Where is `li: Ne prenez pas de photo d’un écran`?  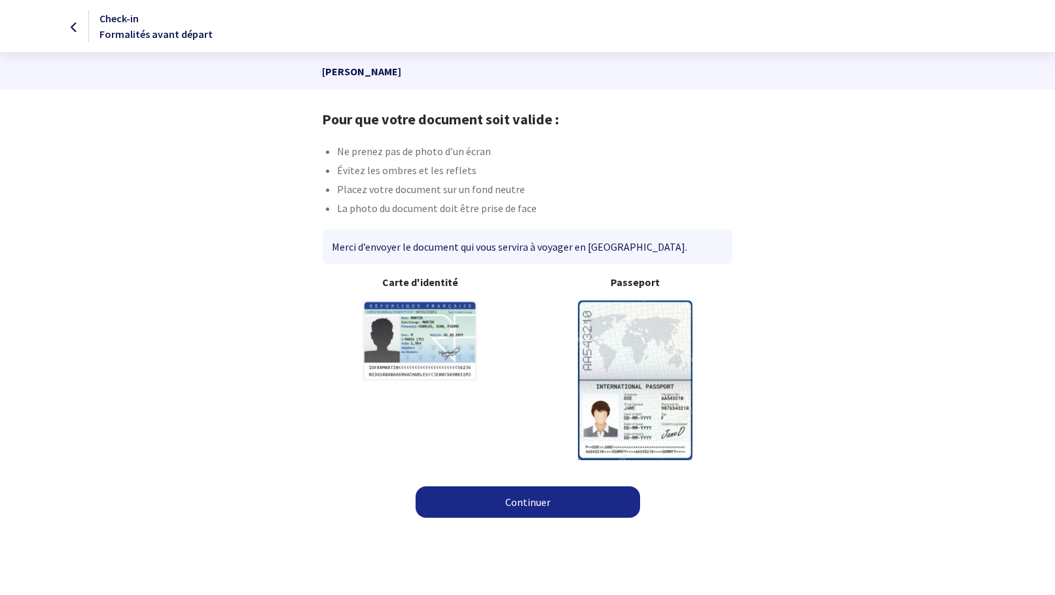
li: Ne prenez pas de photo d’un écran is located at coordinates (535, 152).